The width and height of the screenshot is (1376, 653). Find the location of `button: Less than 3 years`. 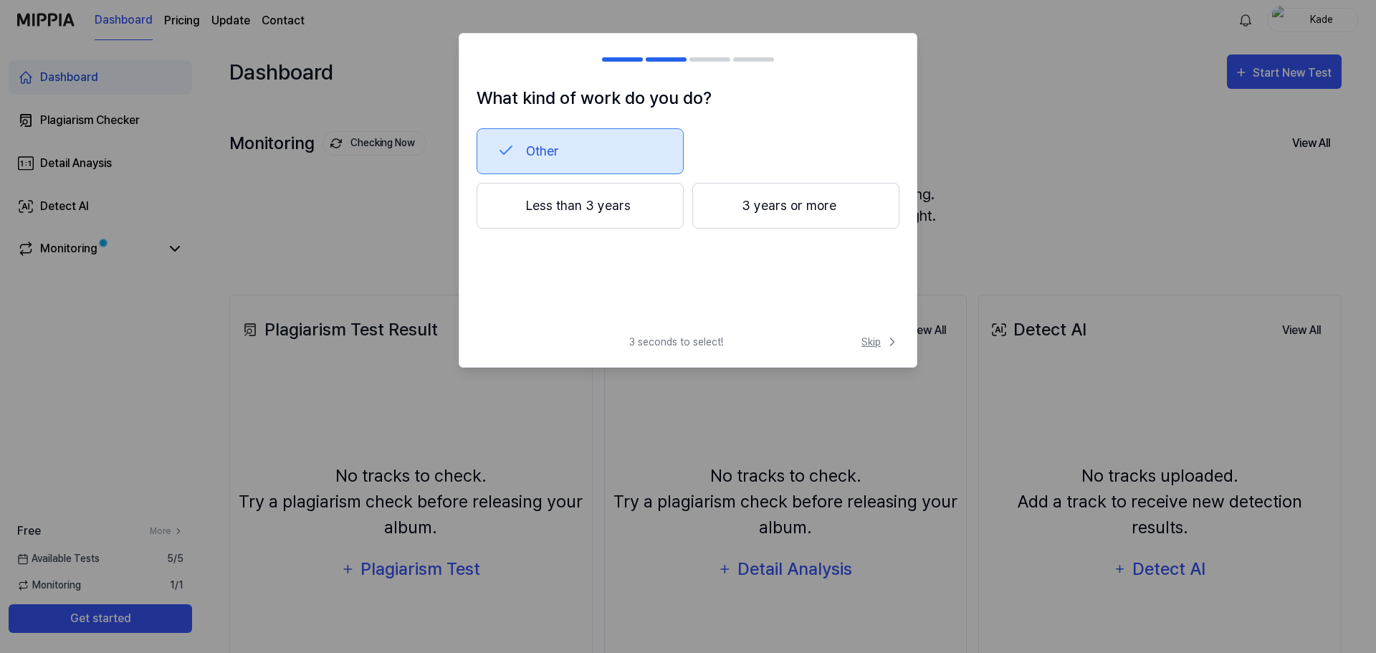

button: Less than 3 years is located at coordinates (580, 206).